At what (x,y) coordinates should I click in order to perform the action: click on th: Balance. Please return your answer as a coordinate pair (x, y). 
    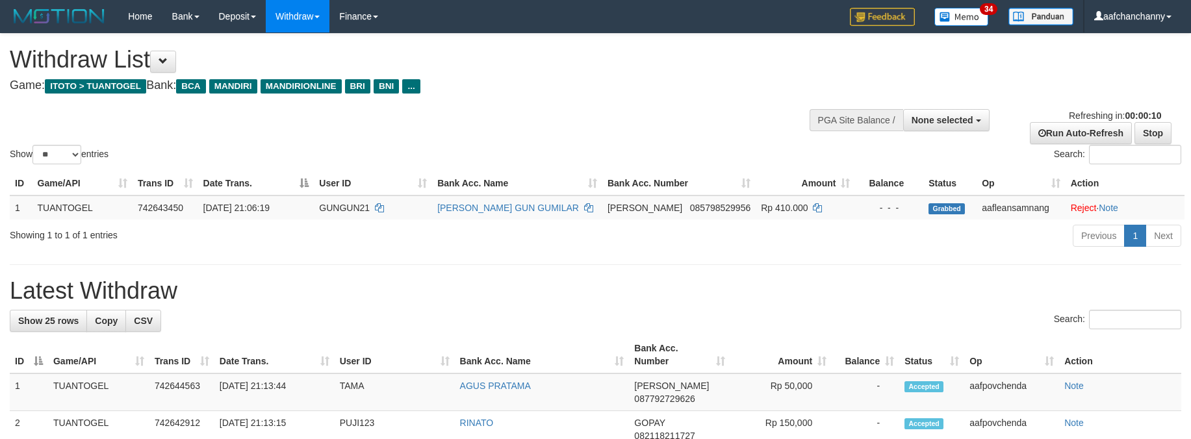
    Looking at the image, I should click on (889, 183).